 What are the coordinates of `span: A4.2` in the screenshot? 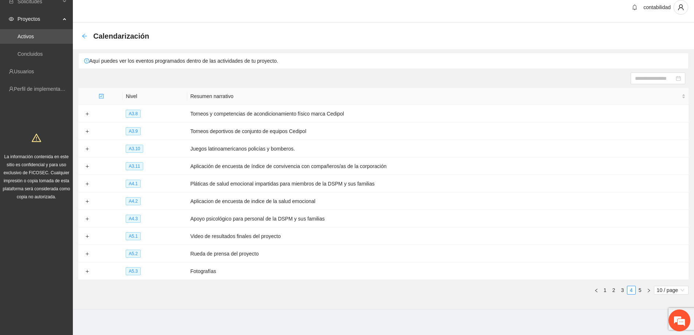 It's located at (133, 201).